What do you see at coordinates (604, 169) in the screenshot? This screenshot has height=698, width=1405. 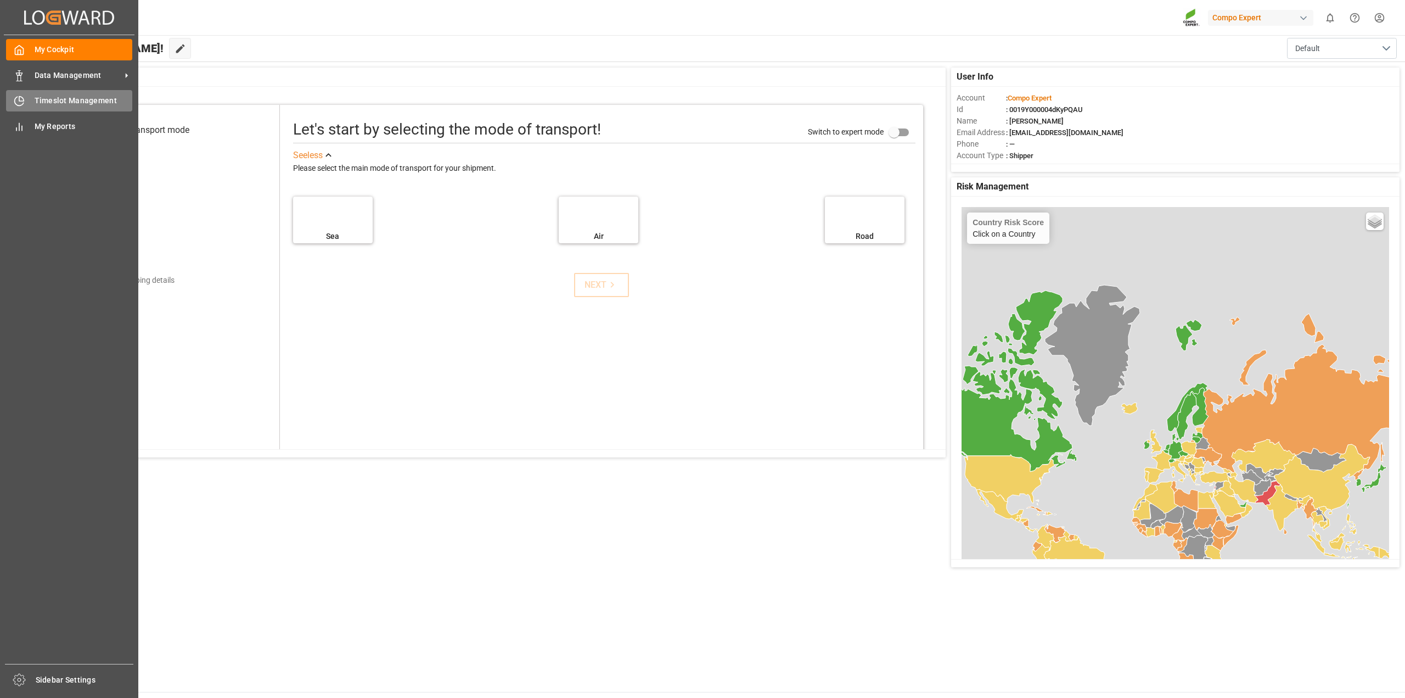 I see `div: Please select the main mode of transport for your shipment.` at bounding box center [604, 169].